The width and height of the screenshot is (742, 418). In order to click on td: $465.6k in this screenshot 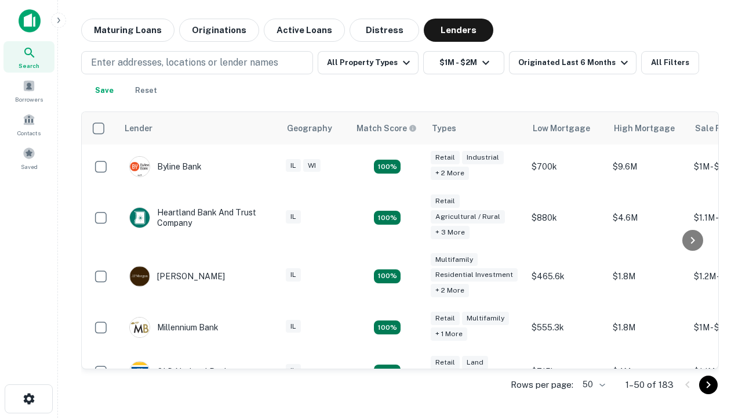, I will do `click(567, 276)`.